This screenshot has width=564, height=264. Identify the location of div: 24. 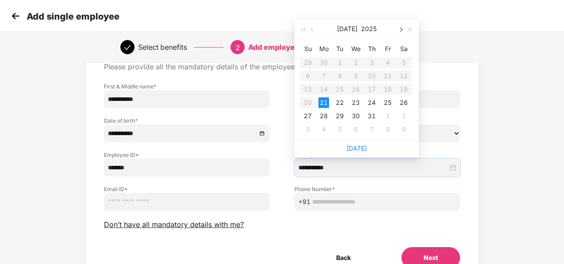
(371, 103).